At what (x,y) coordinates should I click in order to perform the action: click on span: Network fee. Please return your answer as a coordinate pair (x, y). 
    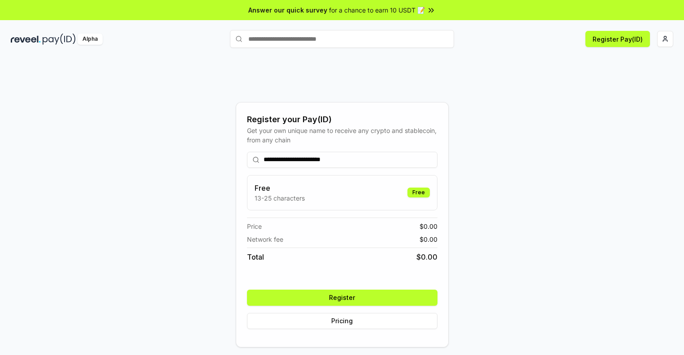
    Looking at the image, I should click on (265, 239).